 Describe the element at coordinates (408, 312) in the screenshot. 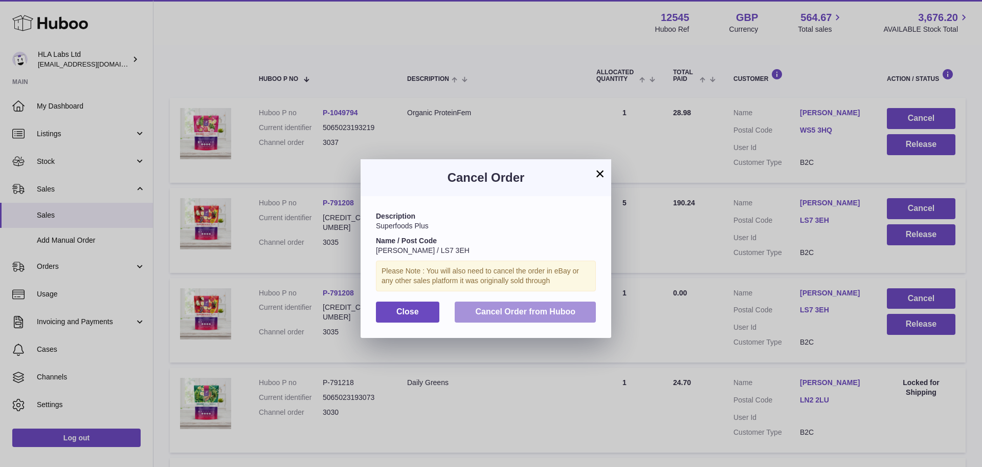

I see `button: Close` at that location.